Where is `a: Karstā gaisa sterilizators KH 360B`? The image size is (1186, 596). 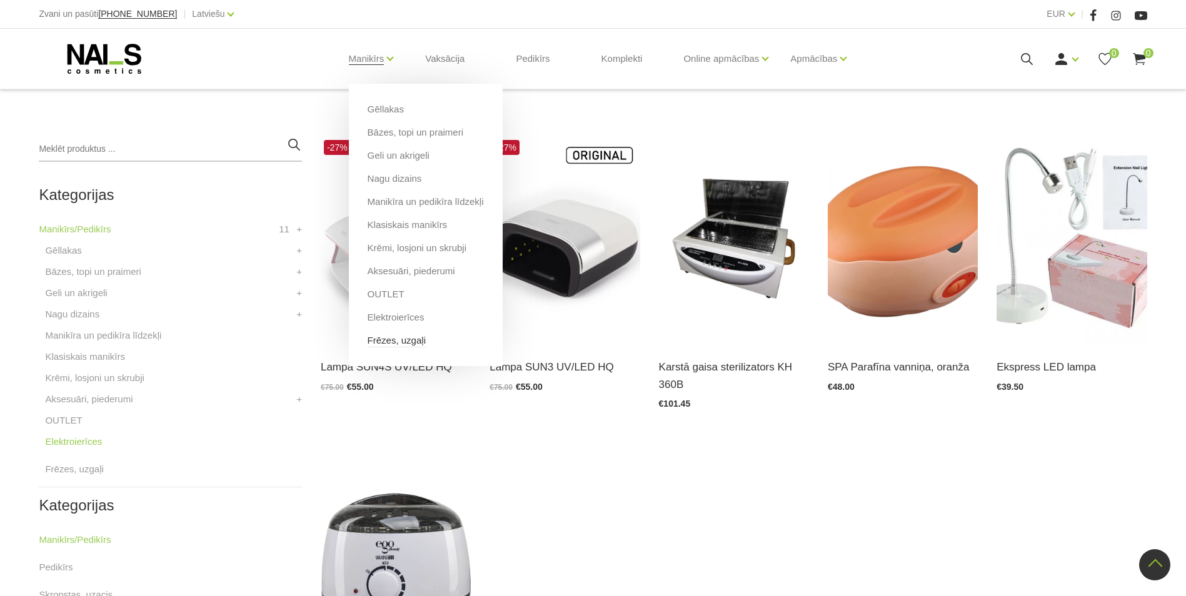
a: Karstā gaisa sterilizators KH 360B is located at coordinates (734, 376).